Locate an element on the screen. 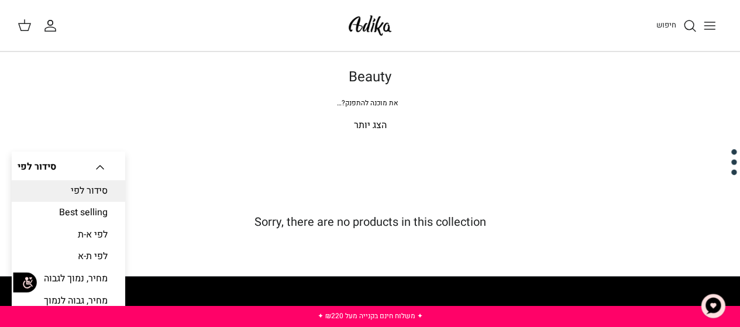 The height and width of the screenshot is (327, 740). h1: Beauty is located at coordinates (370, 77).